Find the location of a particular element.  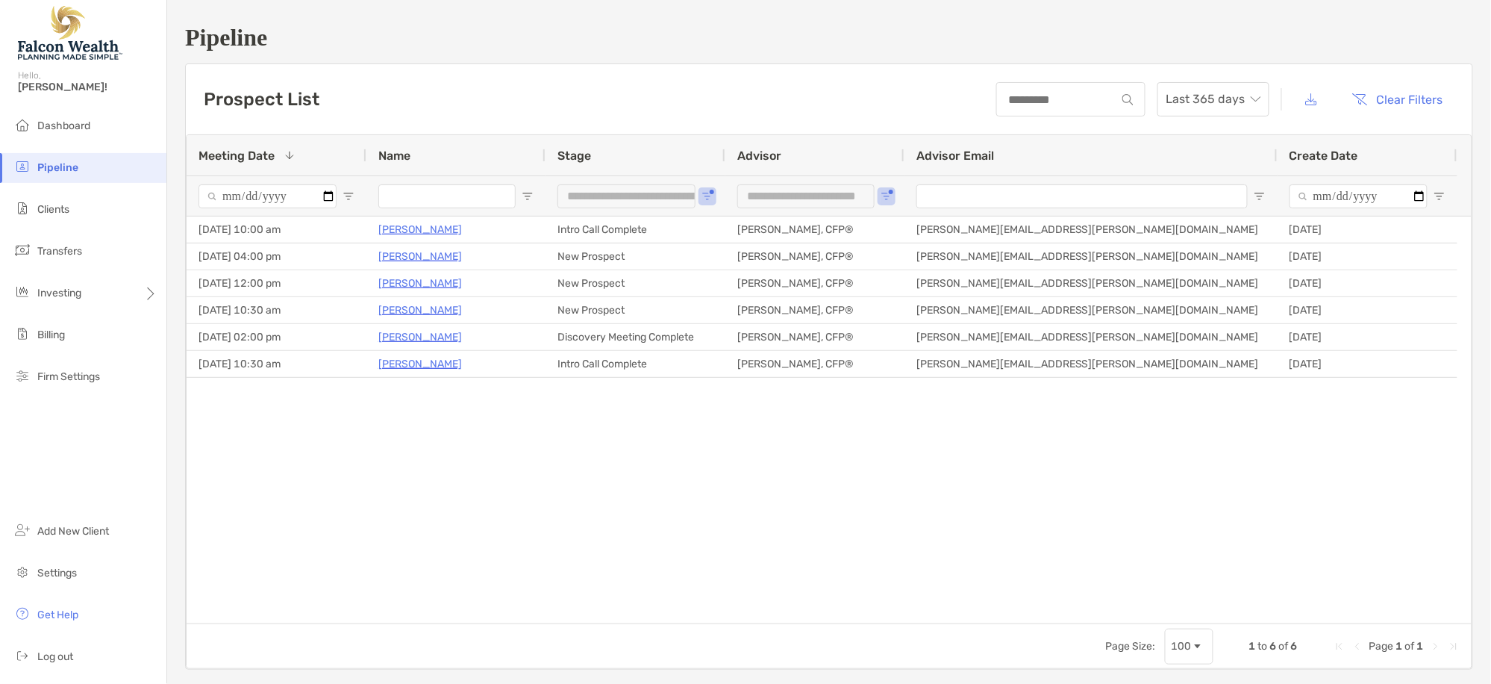

span: Name is located at coordinates (394, 155).